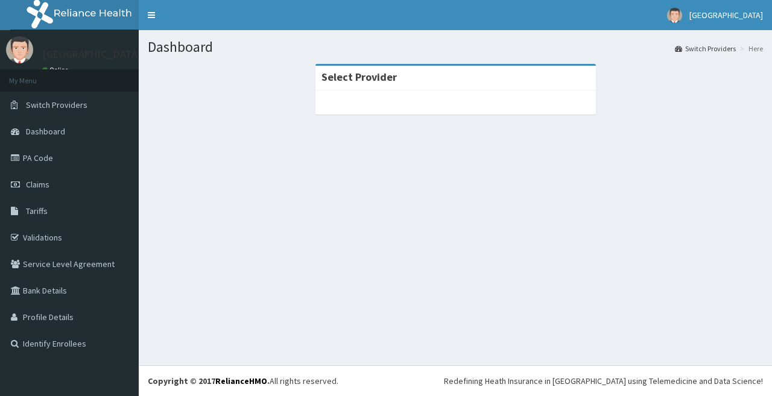  What do you see at coordinates (45, 132) in the screenshot?
I see `span: Dashboard` at bounding box center [45, 132].